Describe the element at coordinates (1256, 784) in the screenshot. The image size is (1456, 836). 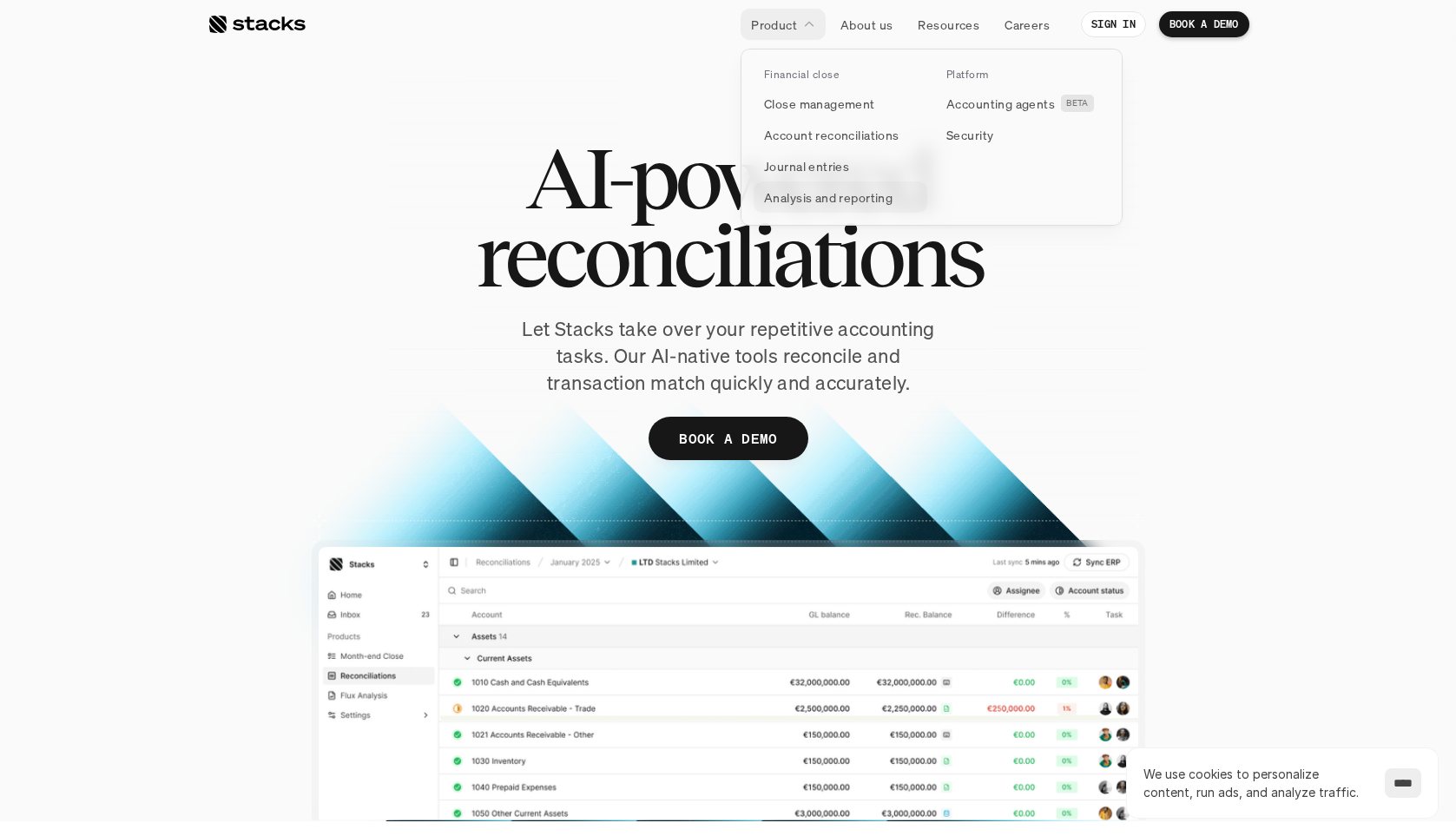
I see `p: We use cookies to personalize content, run ads, and analyze traffic.` at that location.